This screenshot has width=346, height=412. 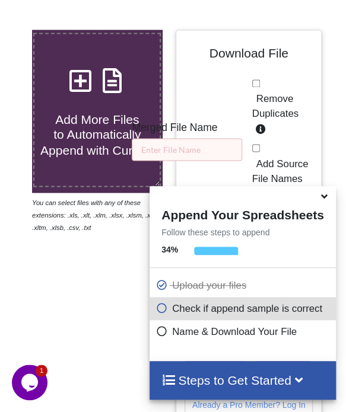 I want to click on b: 34 %, so click(x=170, y=250).